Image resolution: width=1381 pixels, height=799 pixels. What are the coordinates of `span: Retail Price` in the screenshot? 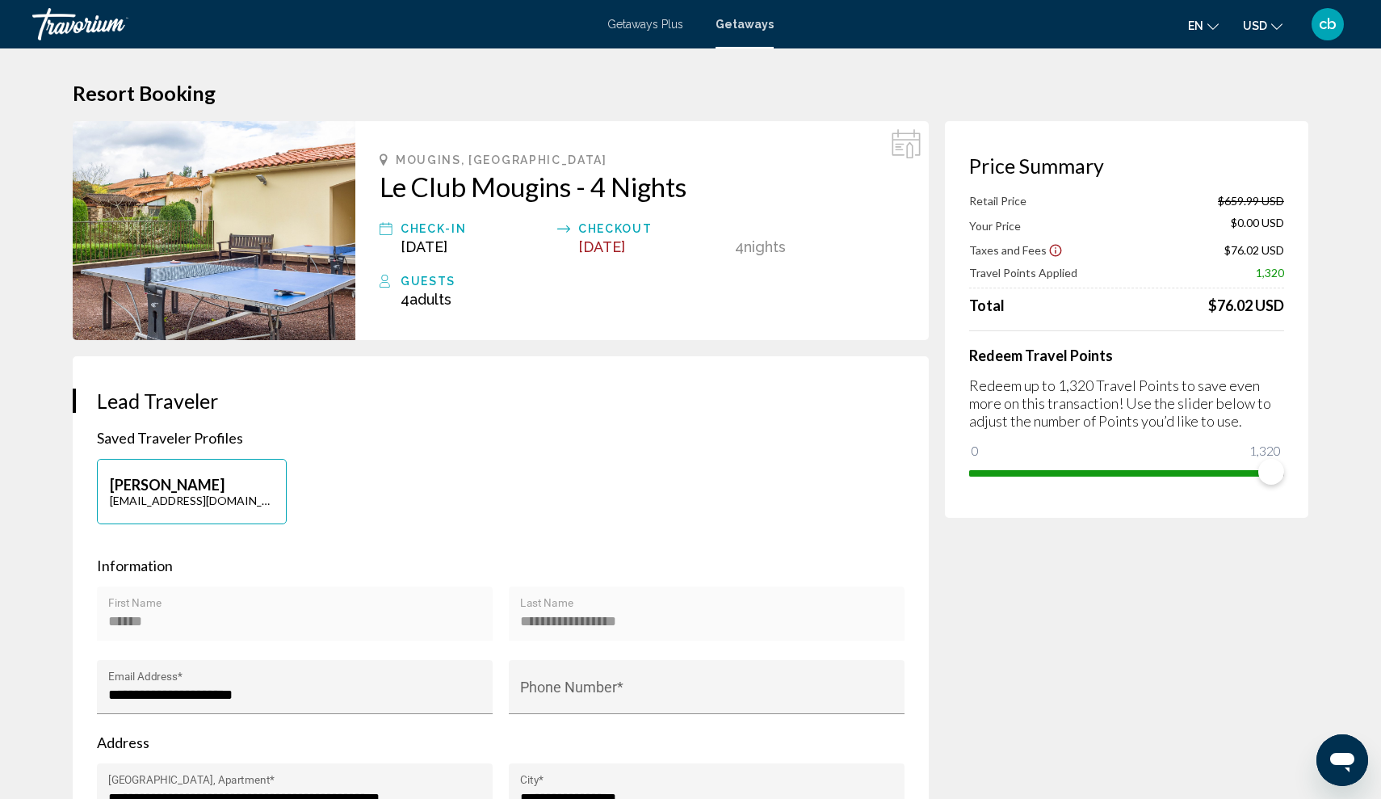 It's located at (997, 200).